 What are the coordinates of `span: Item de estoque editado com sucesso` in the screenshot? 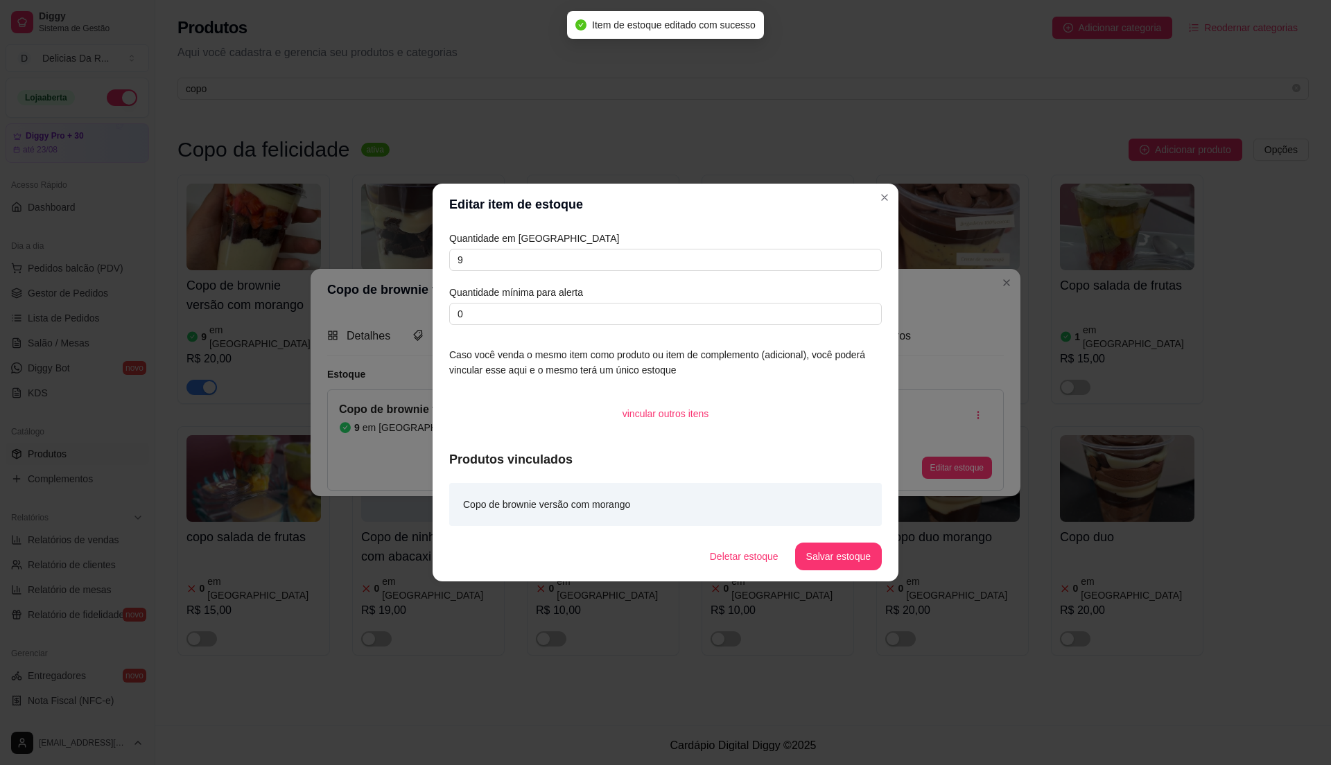 It's located at (674, 25).